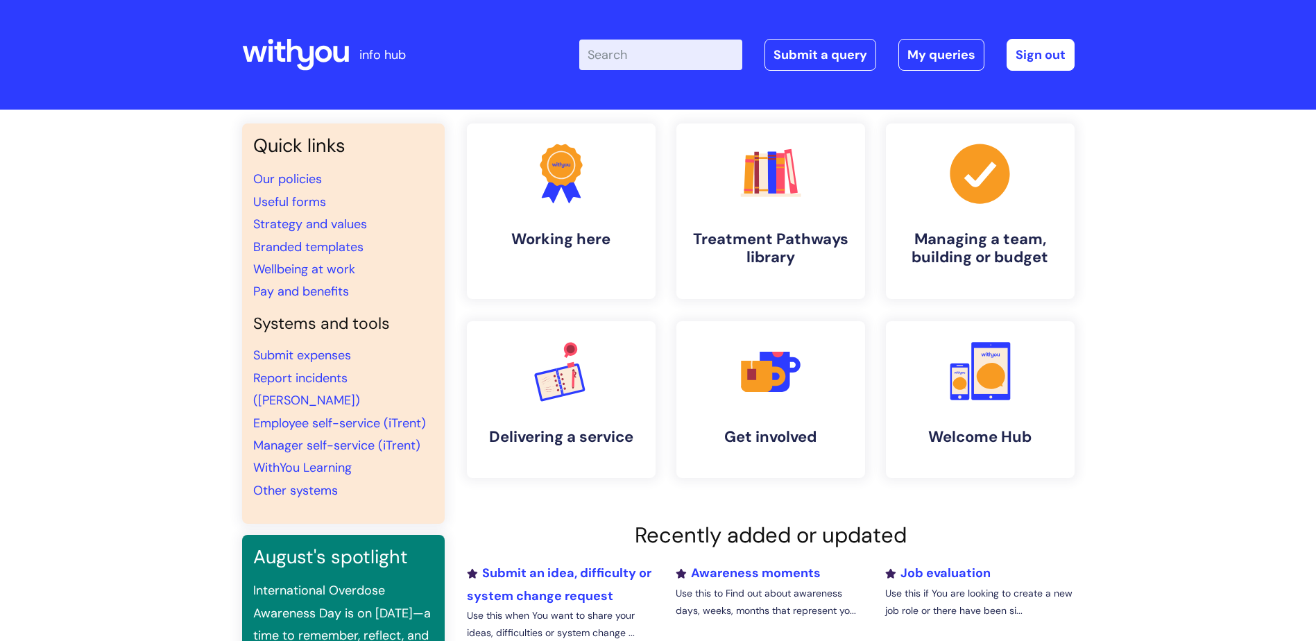 This screenshot has width=1316, height=641. I want to click on a: Strategy and values, so click(310, 224).